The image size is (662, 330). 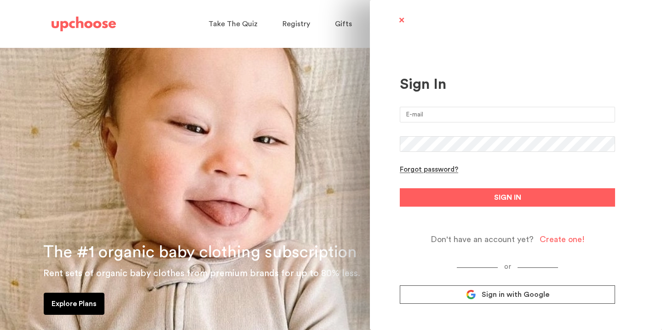 I want to click on div: Sign In, so click(x=507, y=84).